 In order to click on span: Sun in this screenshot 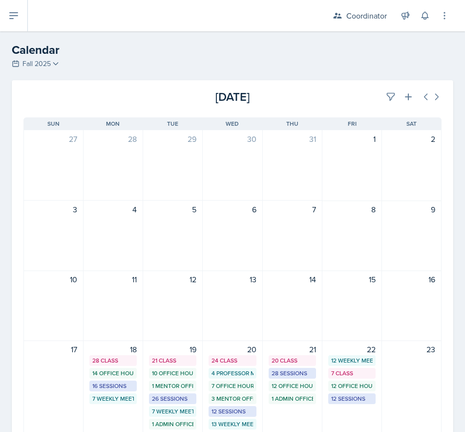, I will do `click(53, 124)`.